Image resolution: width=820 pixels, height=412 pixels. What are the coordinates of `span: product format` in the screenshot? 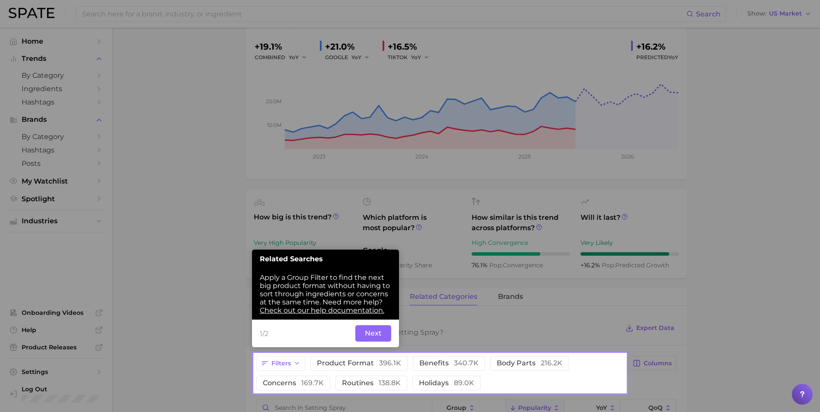 It's located at (359, 363).